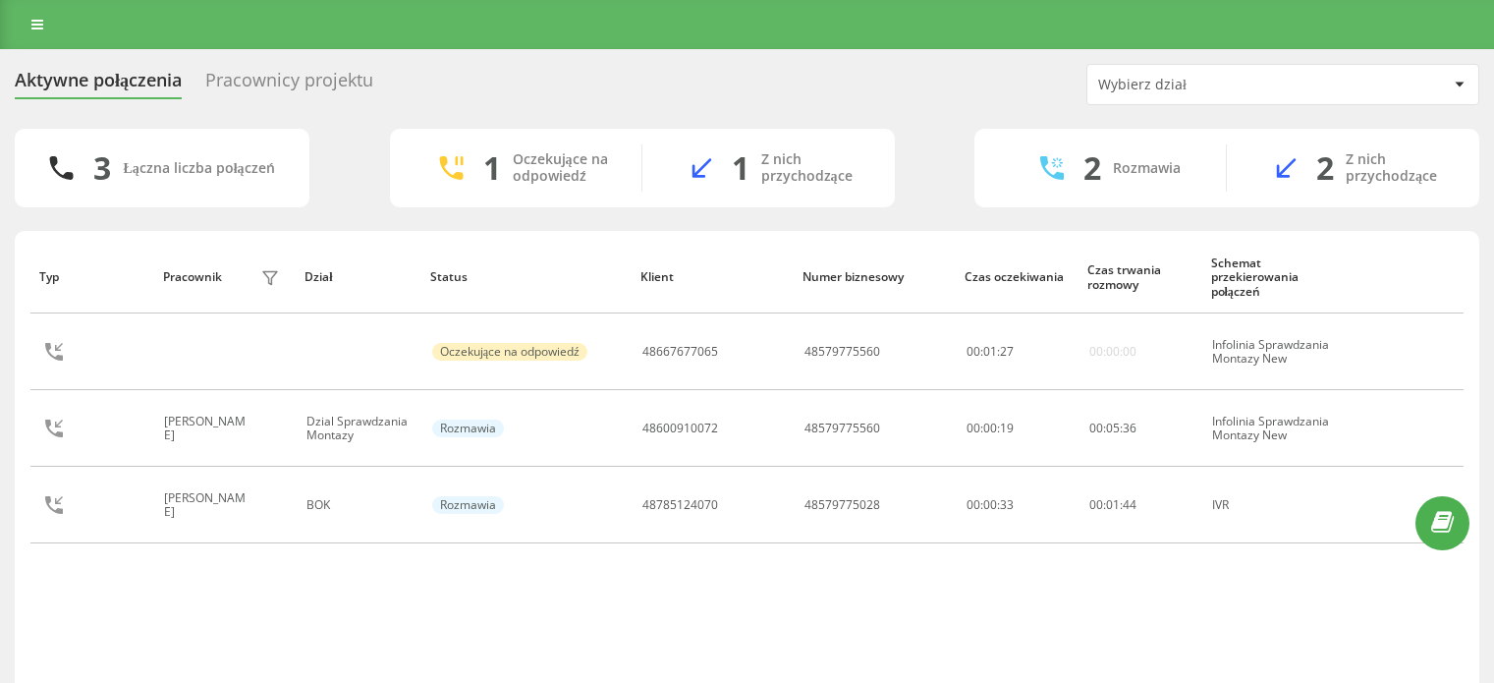 This screenshot has width=1494, height=683. What do you see at coordinates (842, 505) in the screenshot?
I see `div: 48579775028` at bounding box center [842, 505].